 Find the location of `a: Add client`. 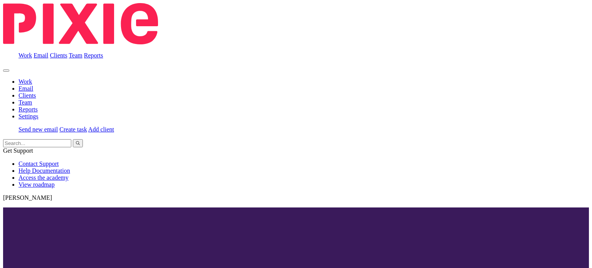

a: Add client is located at coordinates (101, 129).